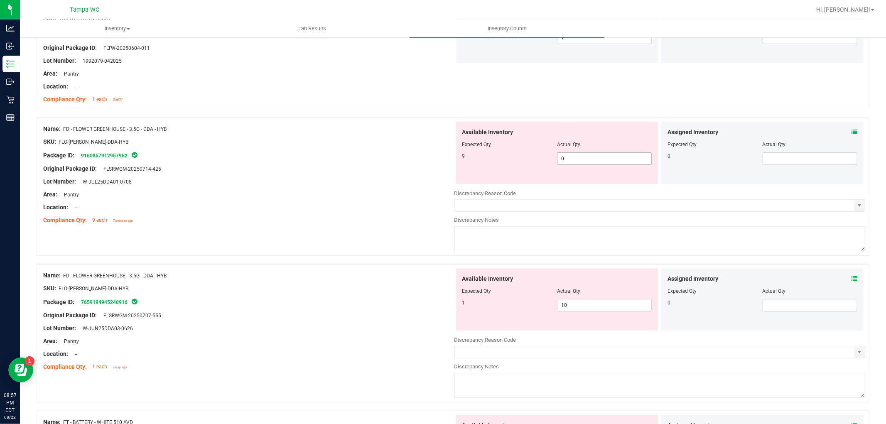 The width and height of the screenshot is (886, 424). What do you see at coordinates (125, 48) in the screenshot?
I see `span: FLTW-20250604-011` at bounding box center [125, 48].